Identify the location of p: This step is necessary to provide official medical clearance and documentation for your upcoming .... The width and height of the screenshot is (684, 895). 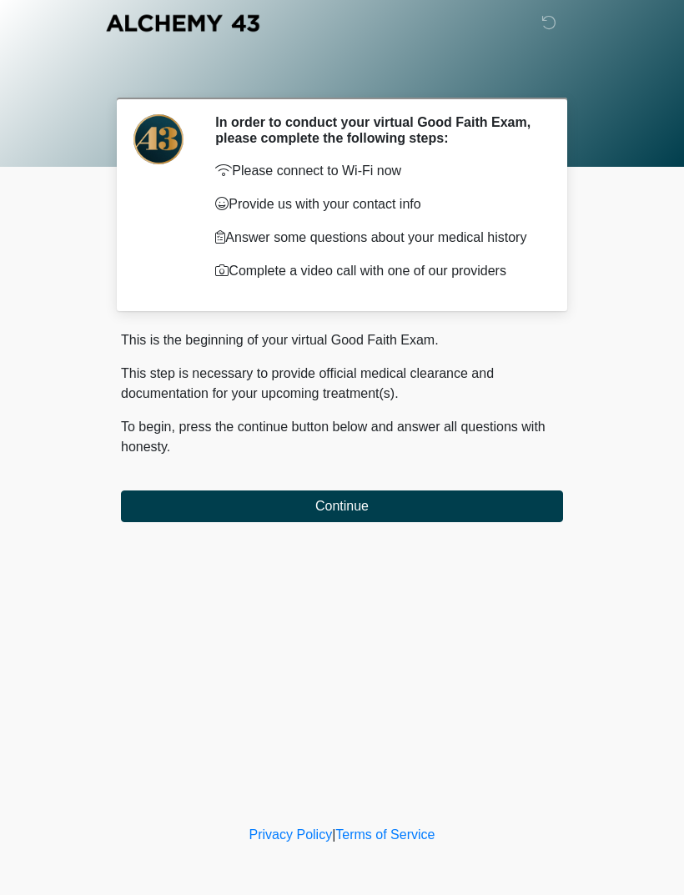
(342, 383).